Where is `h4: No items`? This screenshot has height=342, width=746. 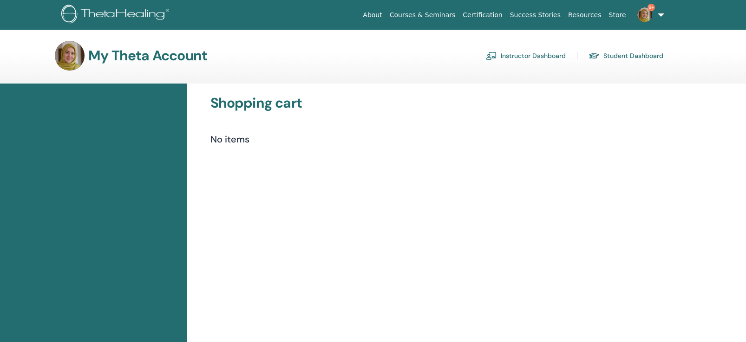 h4: No items is located at coordinates (441, 139).